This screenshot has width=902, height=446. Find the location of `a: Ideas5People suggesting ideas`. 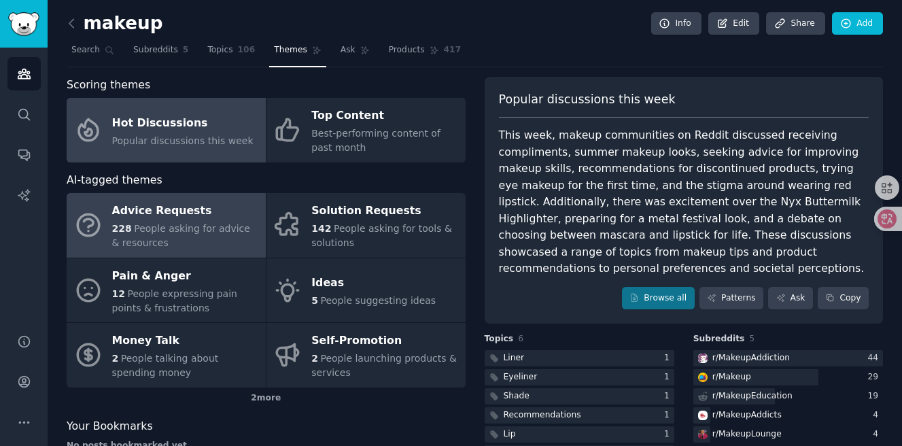

a: Ideas5People suggesting ideas is located at coordinates (366, 290).